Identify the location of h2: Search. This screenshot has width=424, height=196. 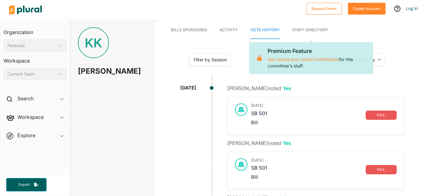
(25, 99).